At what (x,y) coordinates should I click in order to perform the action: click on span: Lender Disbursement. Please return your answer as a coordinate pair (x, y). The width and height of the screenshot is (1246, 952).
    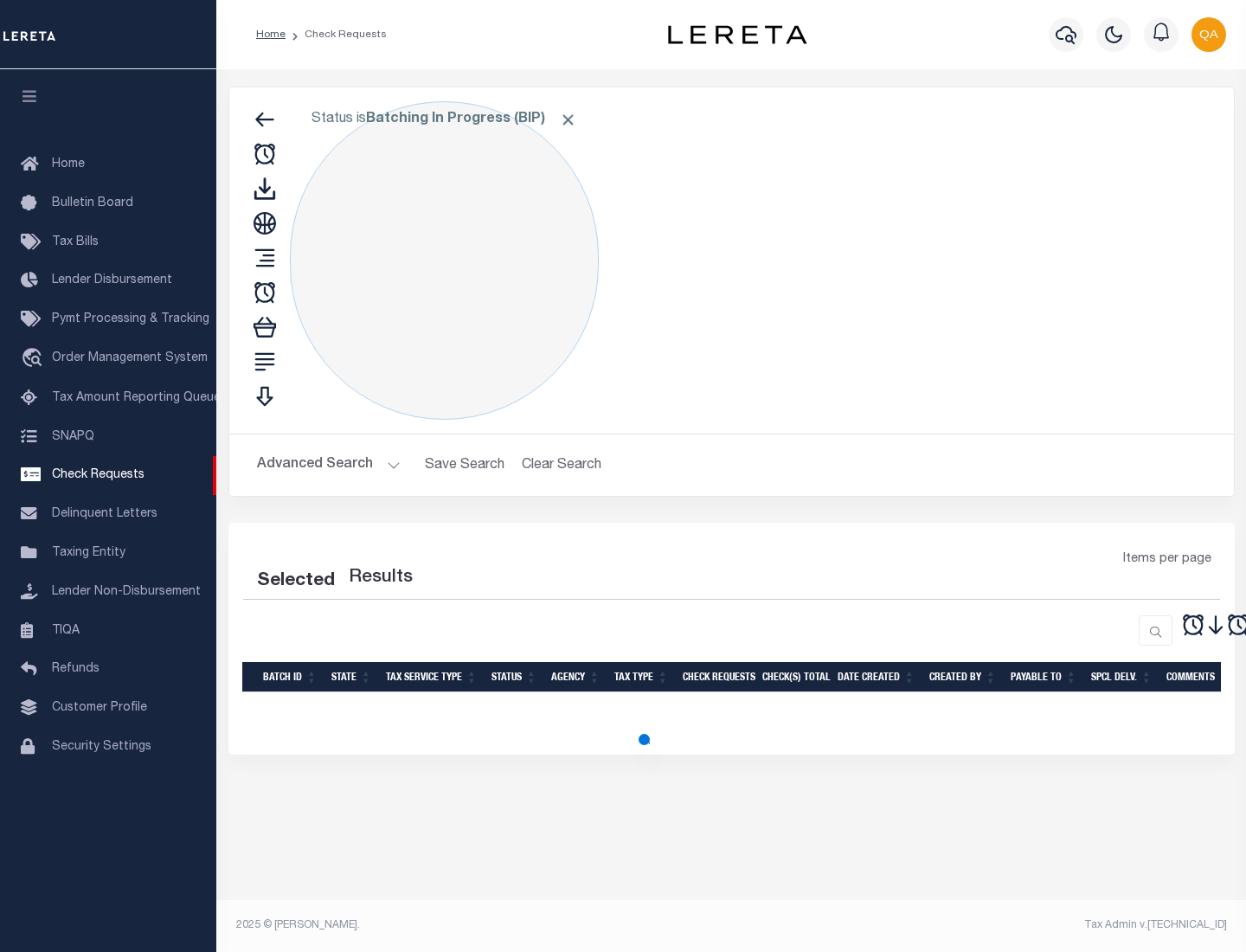
    Looking at the image, I should click on (111, 280).